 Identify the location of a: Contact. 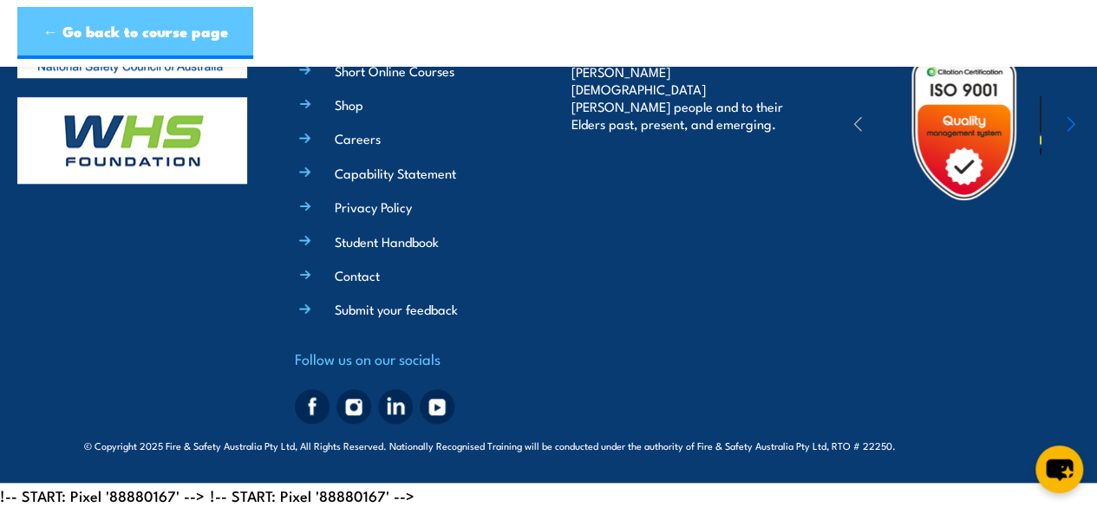
(357, 275).